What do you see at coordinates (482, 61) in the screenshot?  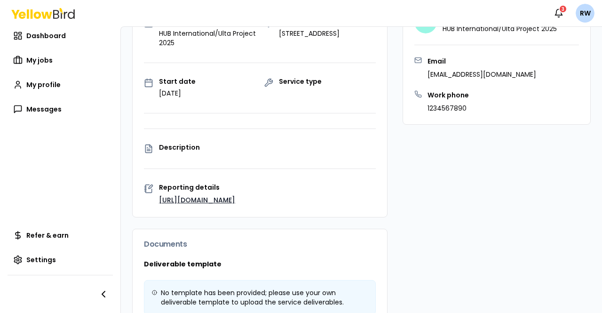 I see `h3: Email` at bounding box center [482, 61].